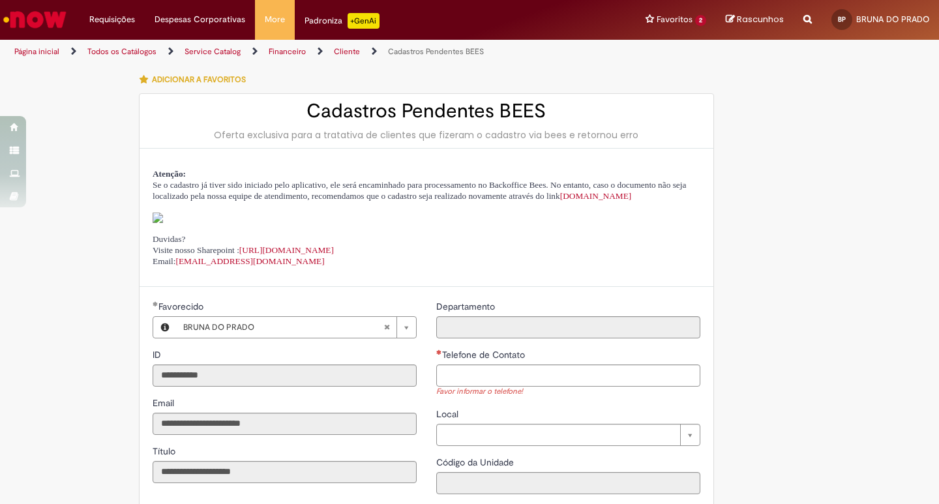 The width and height of the screenshot is (939, 504). I want to click on span: Favoritos, so click(674, 20).